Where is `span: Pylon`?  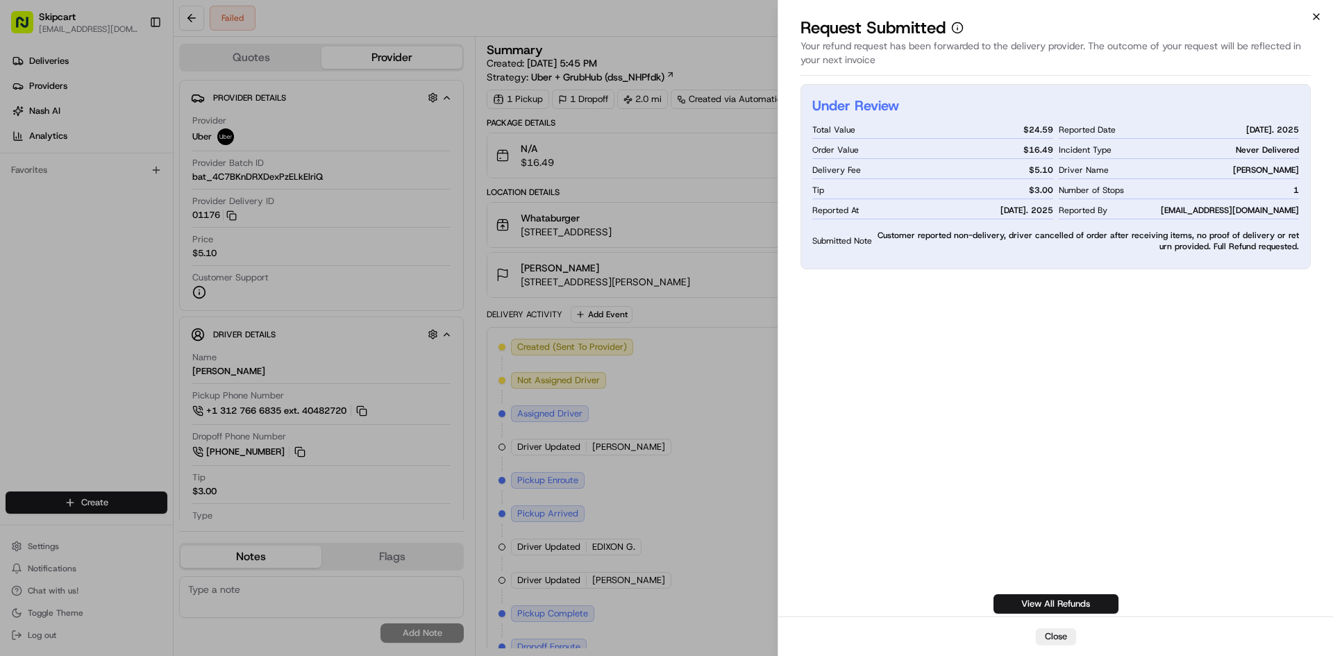 span: Pylon is located at coordinates (153, 240).